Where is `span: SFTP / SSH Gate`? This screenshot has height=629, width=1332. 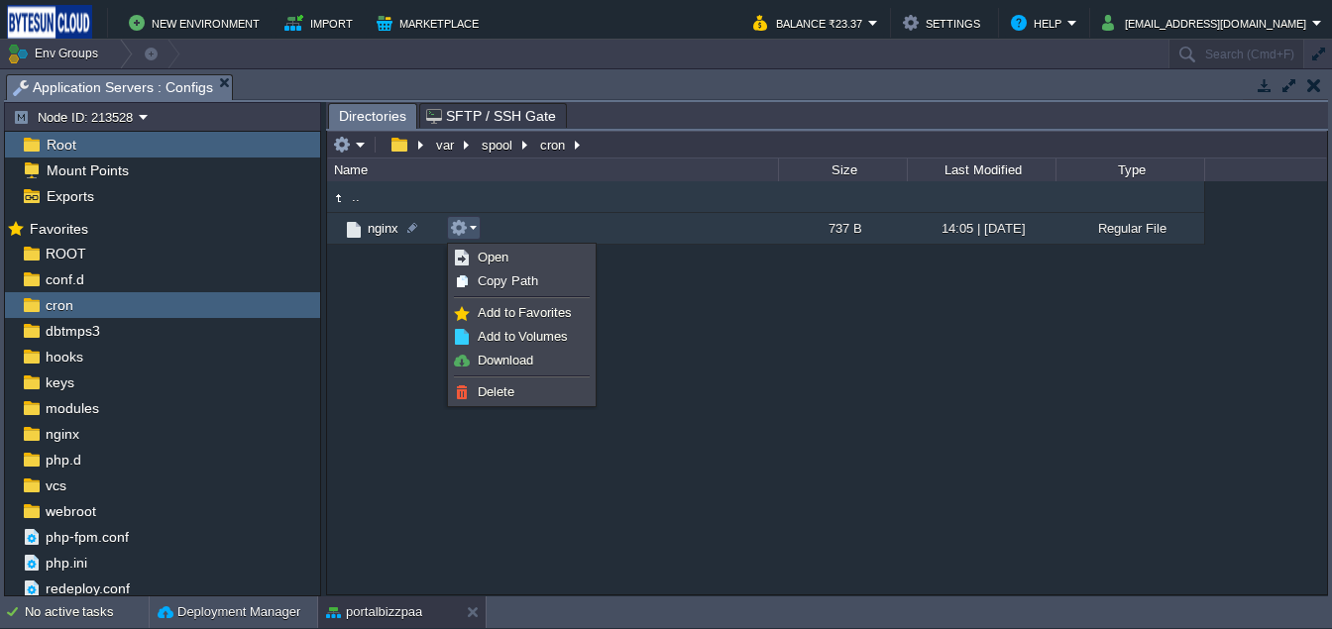 span: SFTP / SSH Gate is located at coordinates (490, 116).